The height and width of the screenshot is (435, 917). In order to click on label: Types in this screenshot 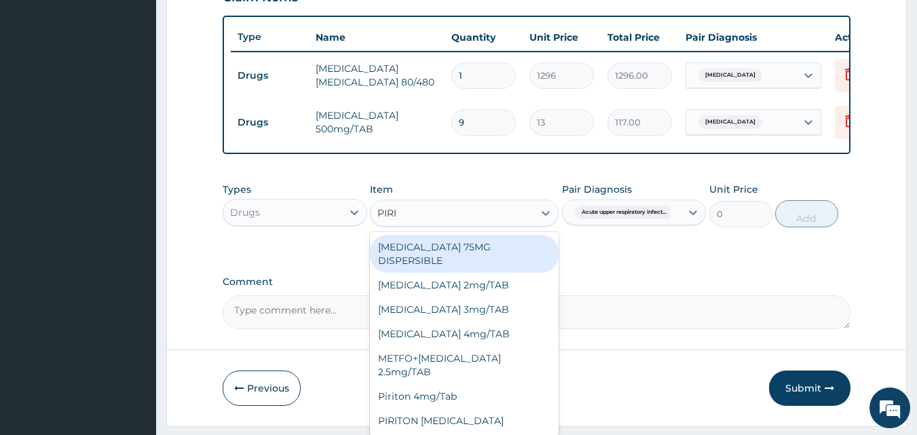, I will do `click(237, 189)`.